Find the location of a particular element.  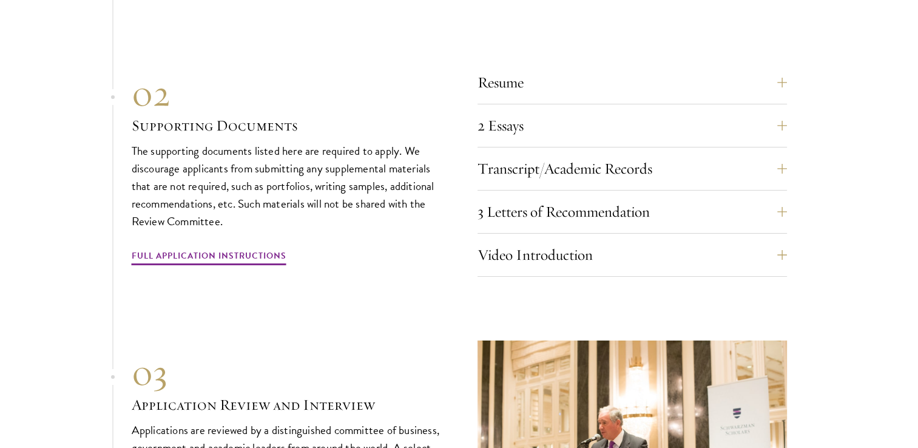

h3: Application Review and Interview is located at coordinates (286, 404).